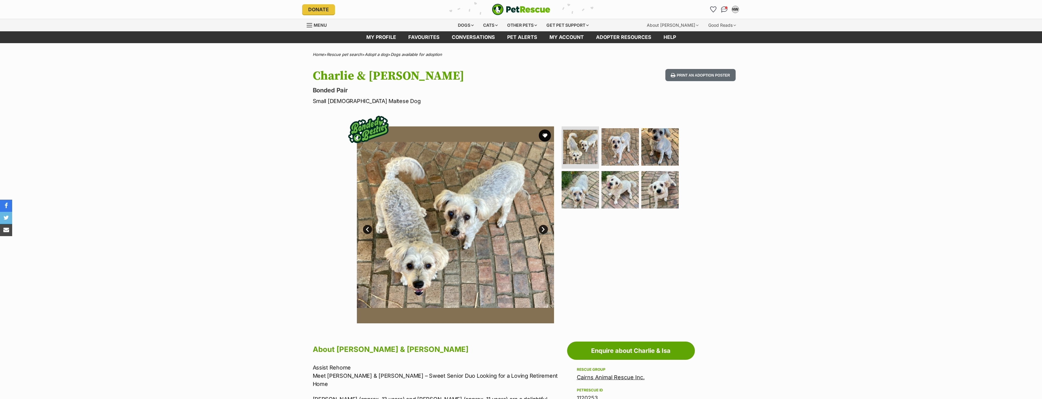 The image size is (1042, 399). I want to click on a: Prev, so click(367, 230).